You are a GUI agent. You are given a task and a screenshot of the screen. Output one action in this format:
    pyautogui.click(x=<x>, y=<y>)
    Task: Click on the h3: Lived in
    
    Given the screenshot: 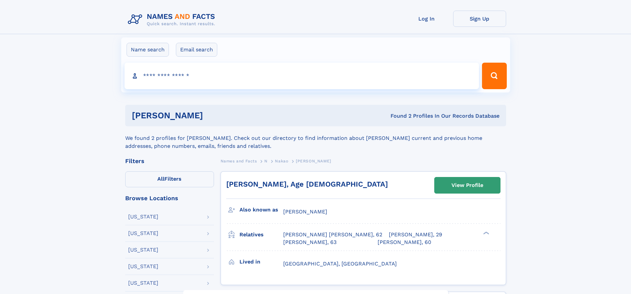 What is the action you would take?
    pyautogui.click(x=261, y=261)
    